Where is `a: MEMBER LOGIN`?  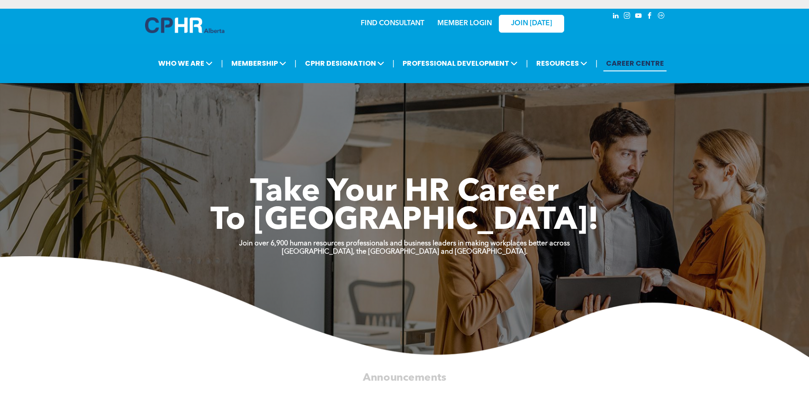
a: MEMBER LOGIN is located at coordinates (464, 24).